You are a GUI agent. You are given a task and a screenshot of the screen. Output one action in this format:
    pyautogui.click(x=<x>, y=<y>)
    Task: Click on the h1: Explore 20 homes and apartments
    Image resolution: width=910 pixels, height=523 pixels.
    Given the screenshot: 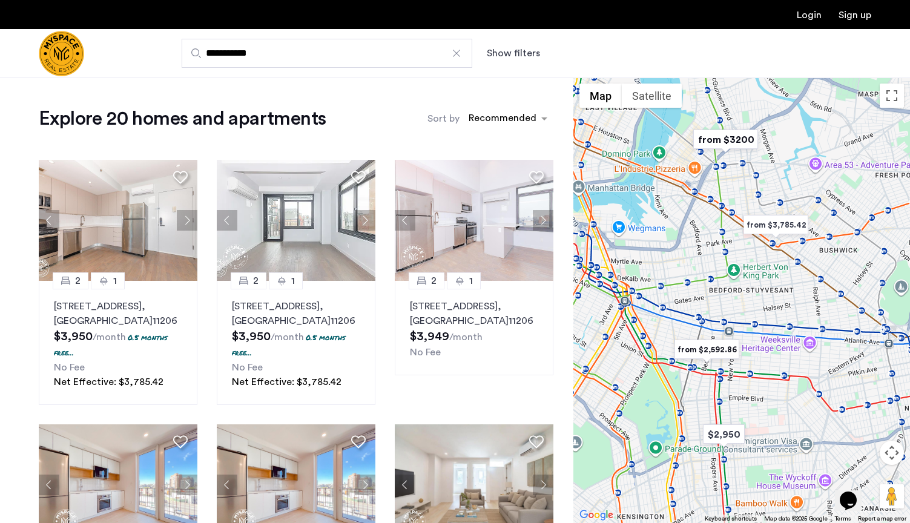 What is the action you would take?
    pyautogui.click(x=182, y=119)
    